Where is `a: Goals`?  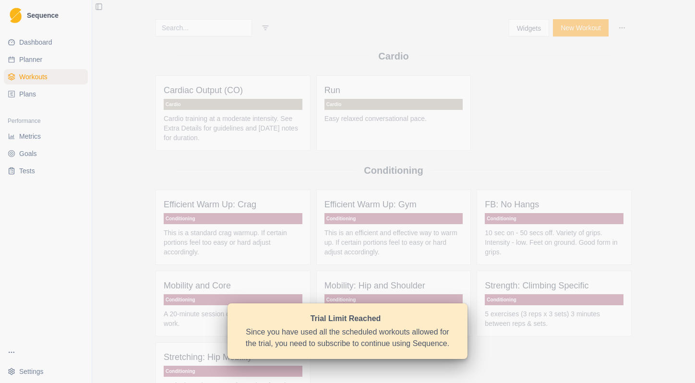
a: Goals is located at coordinates (46, 153).